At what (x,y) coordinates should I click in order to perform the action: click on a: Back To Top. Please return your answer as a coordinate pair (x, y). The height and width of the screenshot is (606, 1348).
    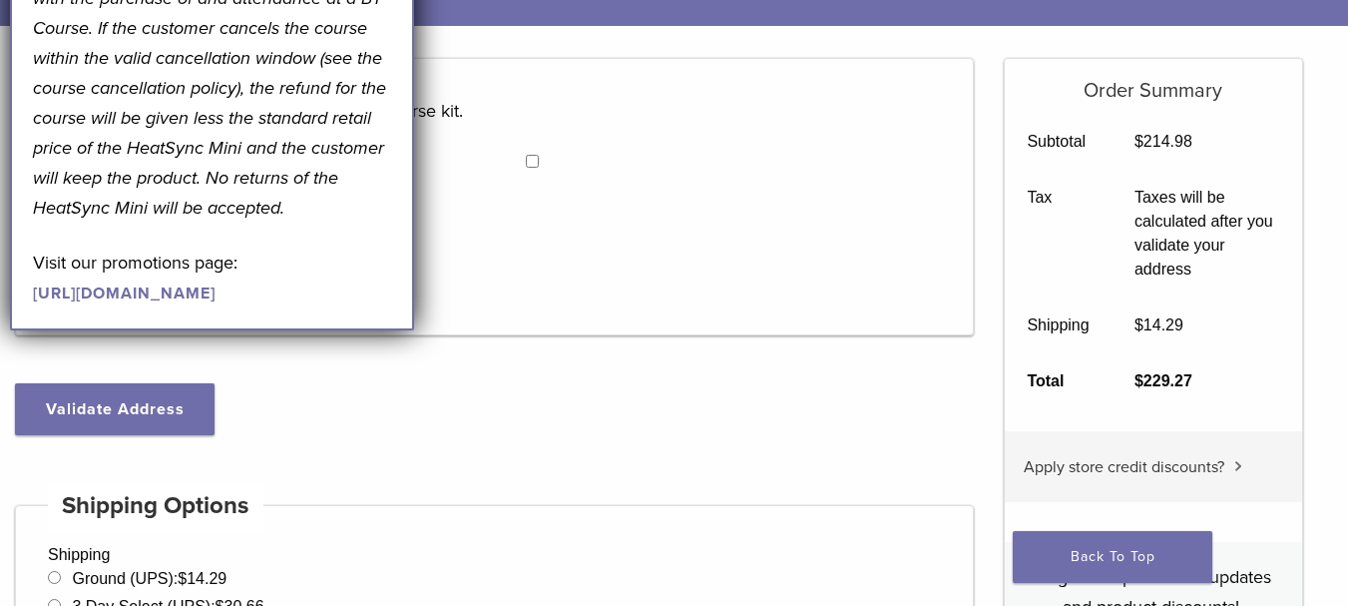
    Looking at the image, I should click on (1112, 557).